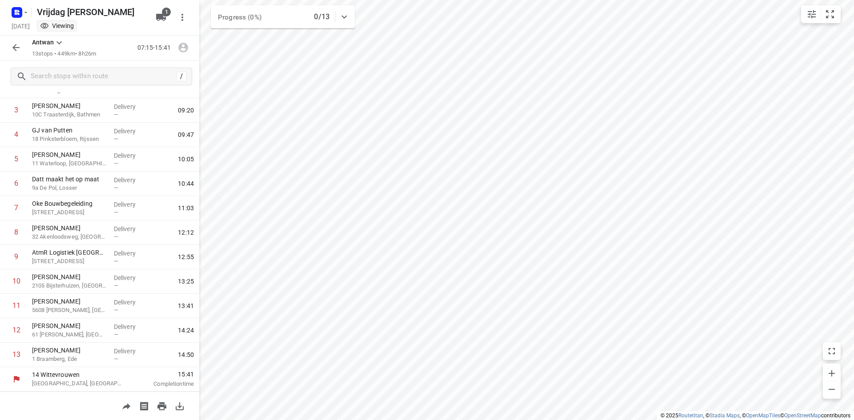 The image size is (854, 420). What do you see at coordinates (16, 159) in the screenshot?
I see `div: 5` at bounding box center [16, 159].